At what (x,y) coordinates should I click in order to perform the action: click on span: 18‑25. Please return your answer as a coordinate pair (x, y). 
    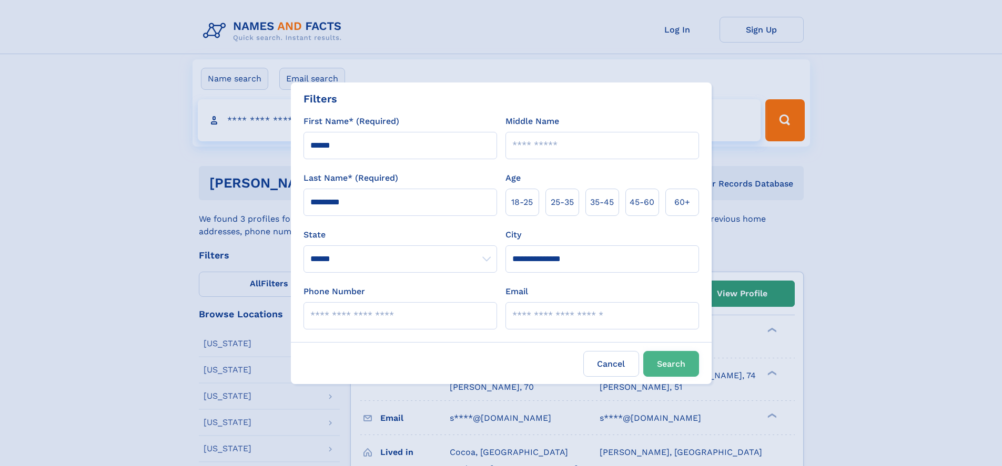
    Looking at the image, I should click on (522, 202).